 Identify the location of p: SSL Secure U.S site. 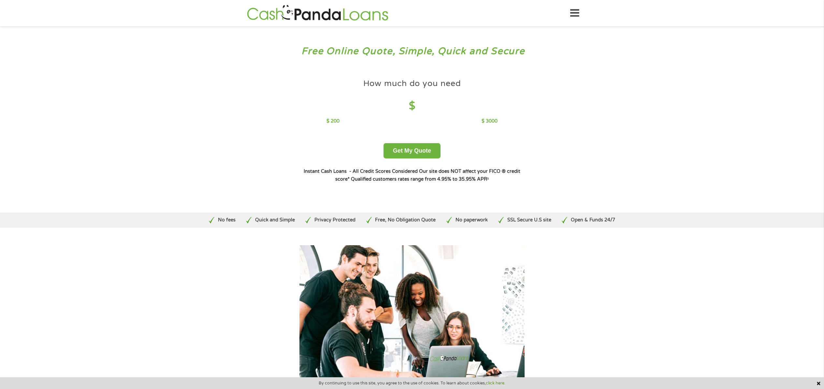
(529, 220).